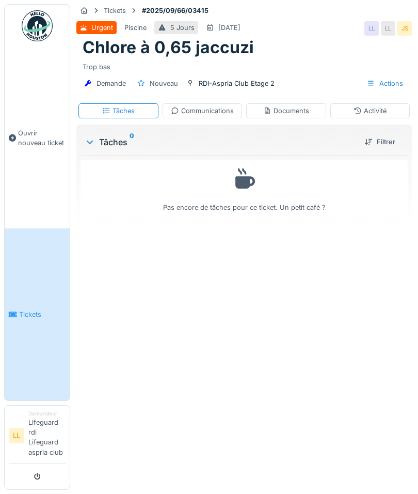  Describe the element at coordinates (132, 142) in the screenshot. I see `sup: 0` at that location.